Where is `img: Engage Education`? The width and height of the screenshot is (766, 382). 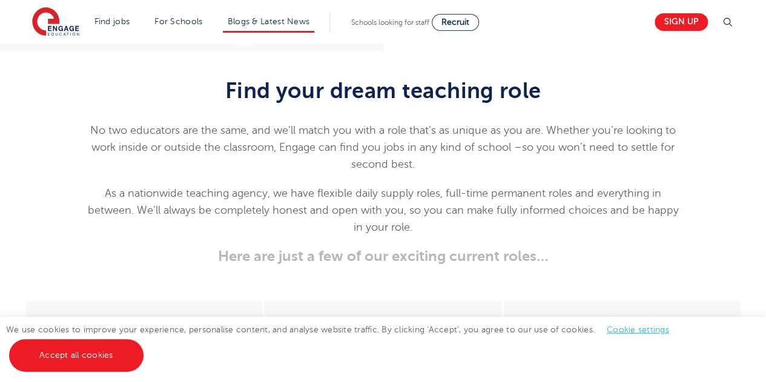 img: Engage Education is located at coordinates (56, 22).